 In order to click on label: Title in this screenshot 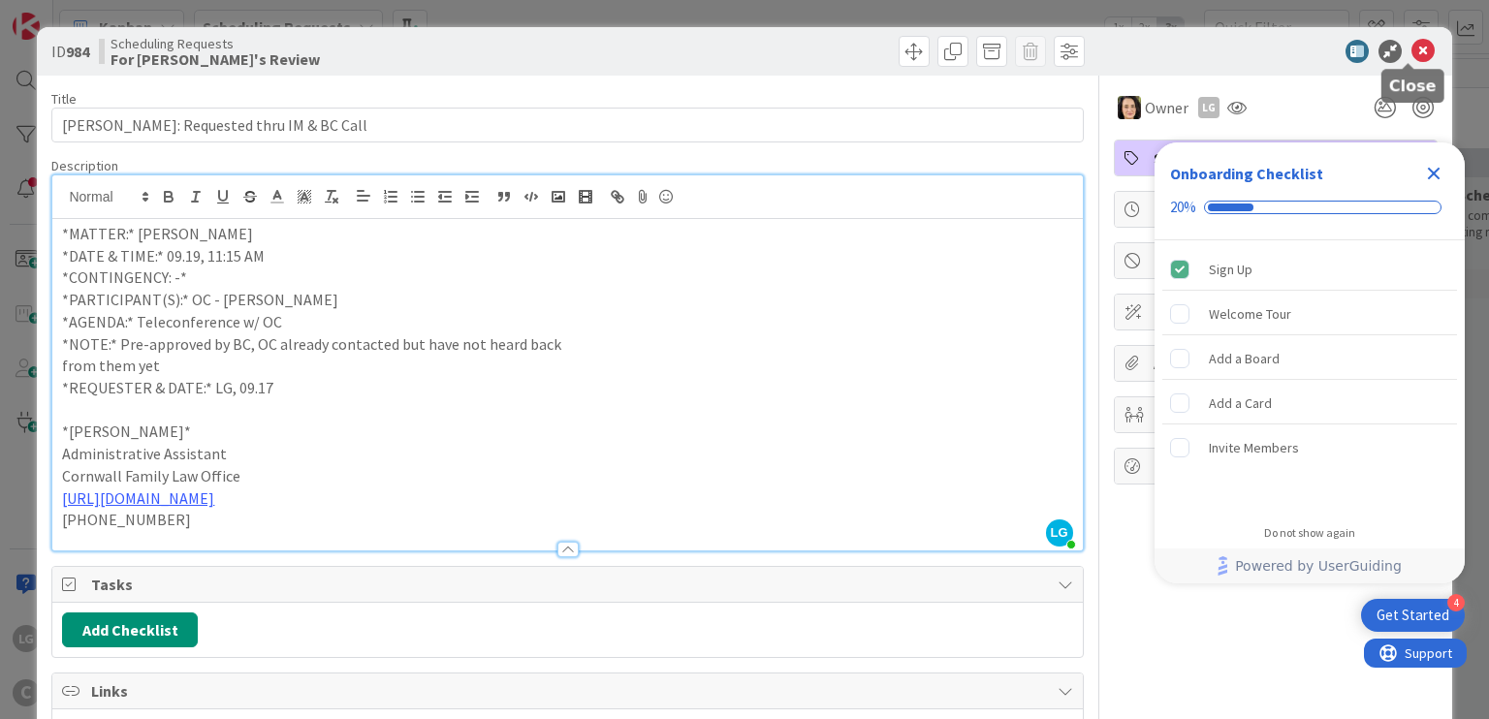, I will do `click(64, 99)`.